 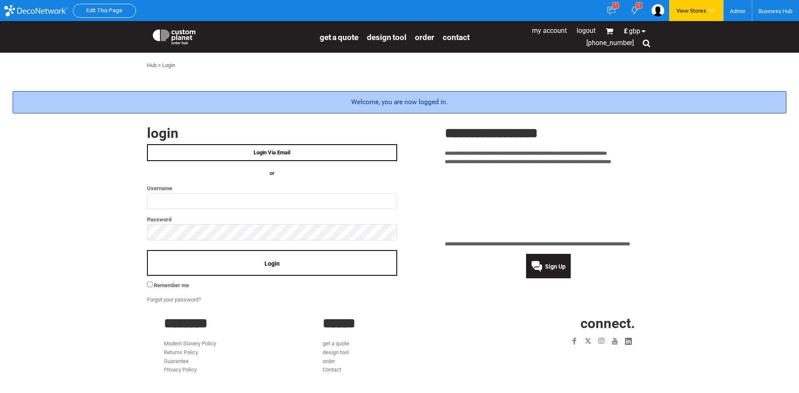 What do you see at coordinates (150, 284) in the screenshot?
I see `input: Remember me` at bounding box center [150, 284].